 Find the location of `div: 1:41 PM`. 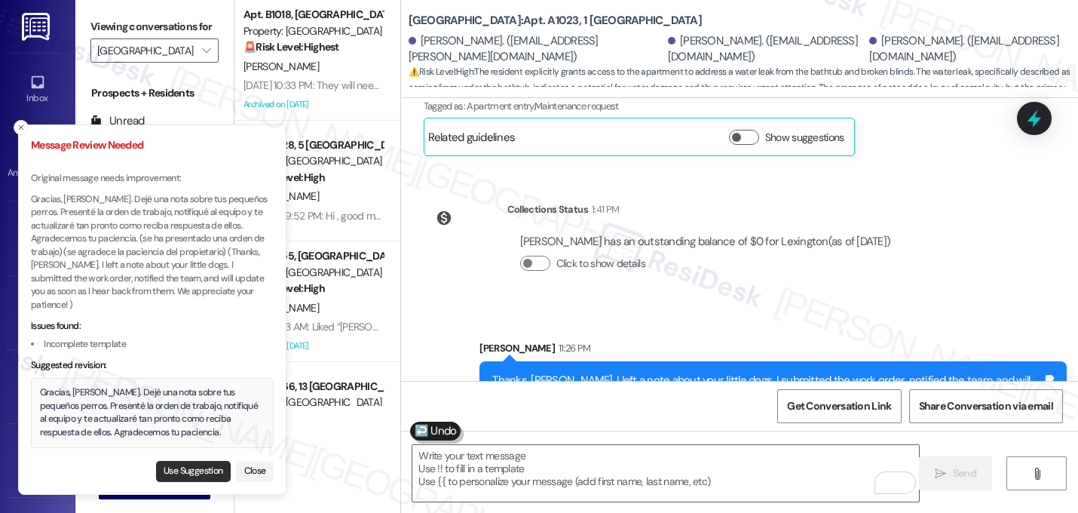

div: 1:41 PM is located at coordinates (603, 209).